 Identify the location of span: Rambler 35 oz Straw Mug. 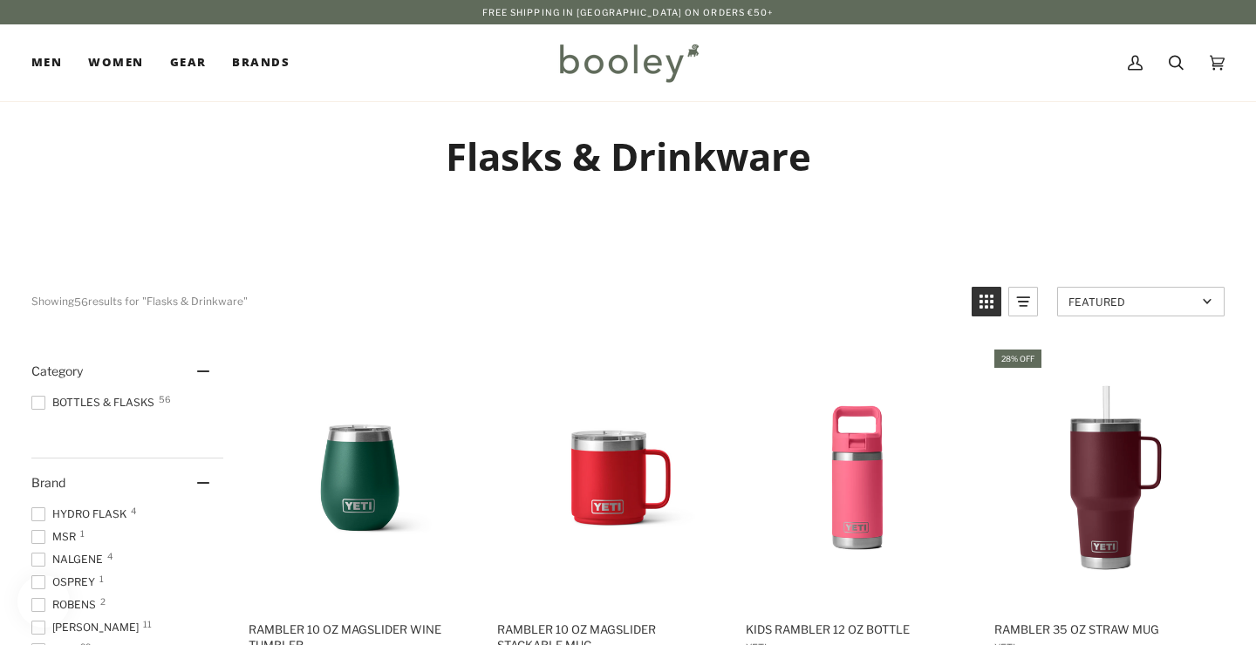
(1106, 630).